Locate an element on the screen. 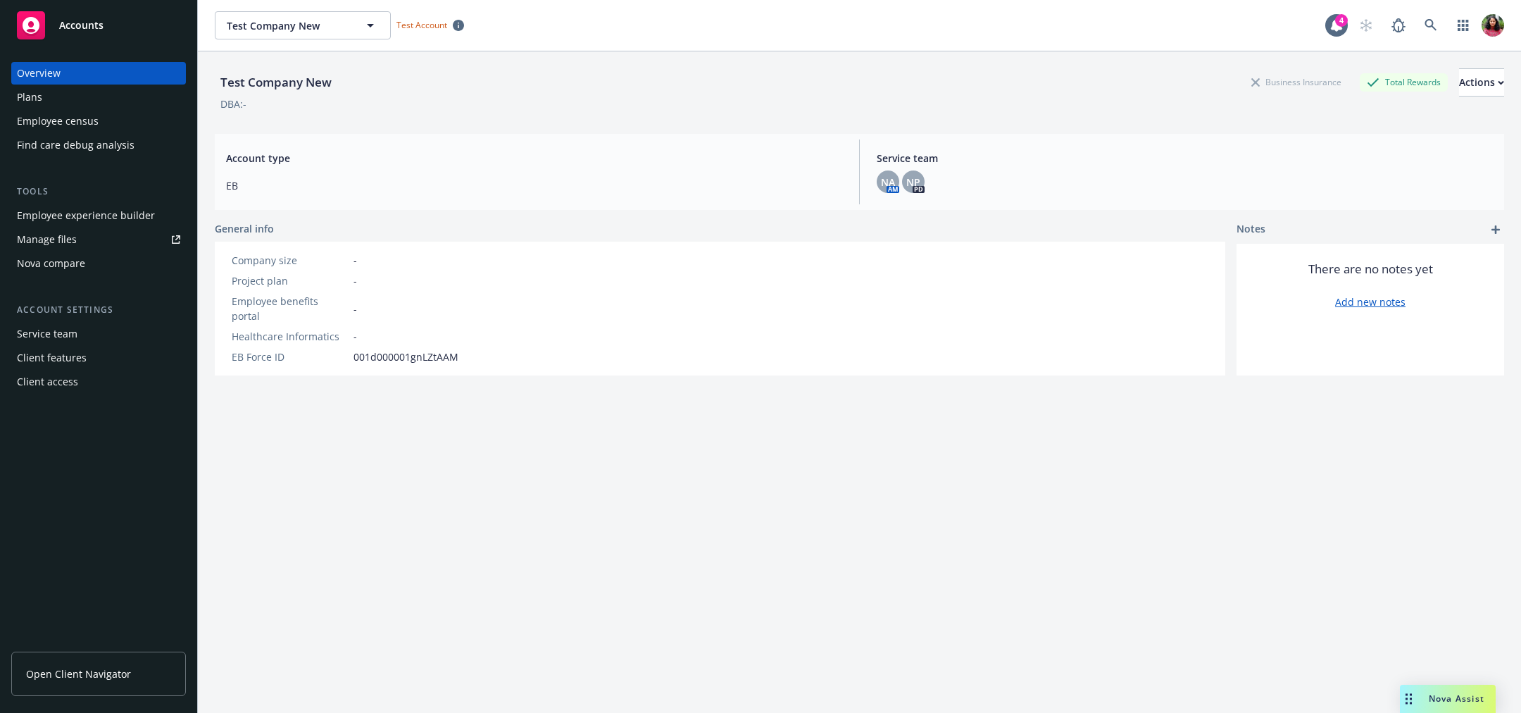 Image resolution: width=1521 pixels, height=713 pixels. div: Actions is located at coordinates (1482, 82).